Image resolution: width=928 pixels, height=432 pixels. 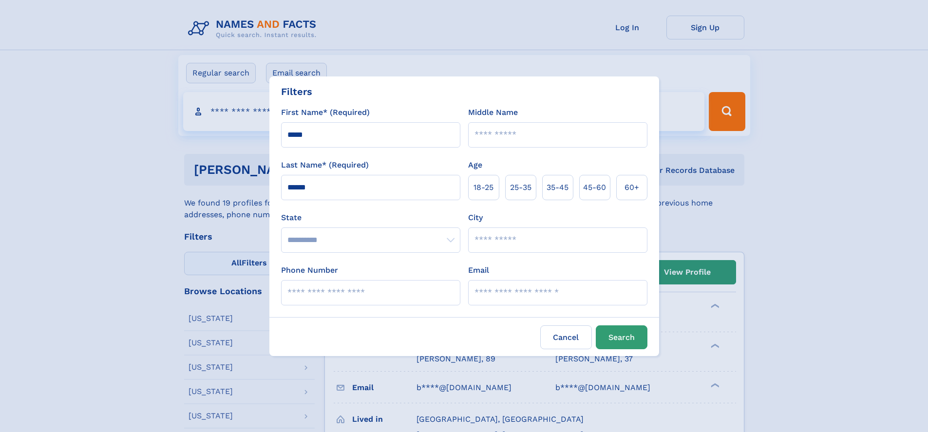 I want to click on span: 25‑35, so click(x=521, y=188).